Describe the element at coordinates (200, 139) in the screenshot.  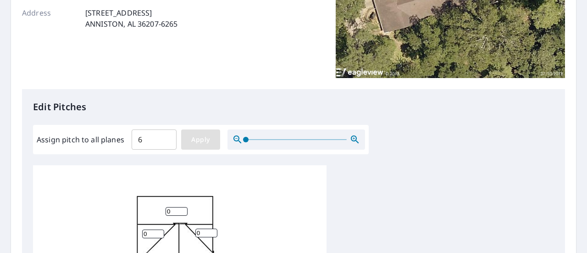
I see `button: Apply` at that location.